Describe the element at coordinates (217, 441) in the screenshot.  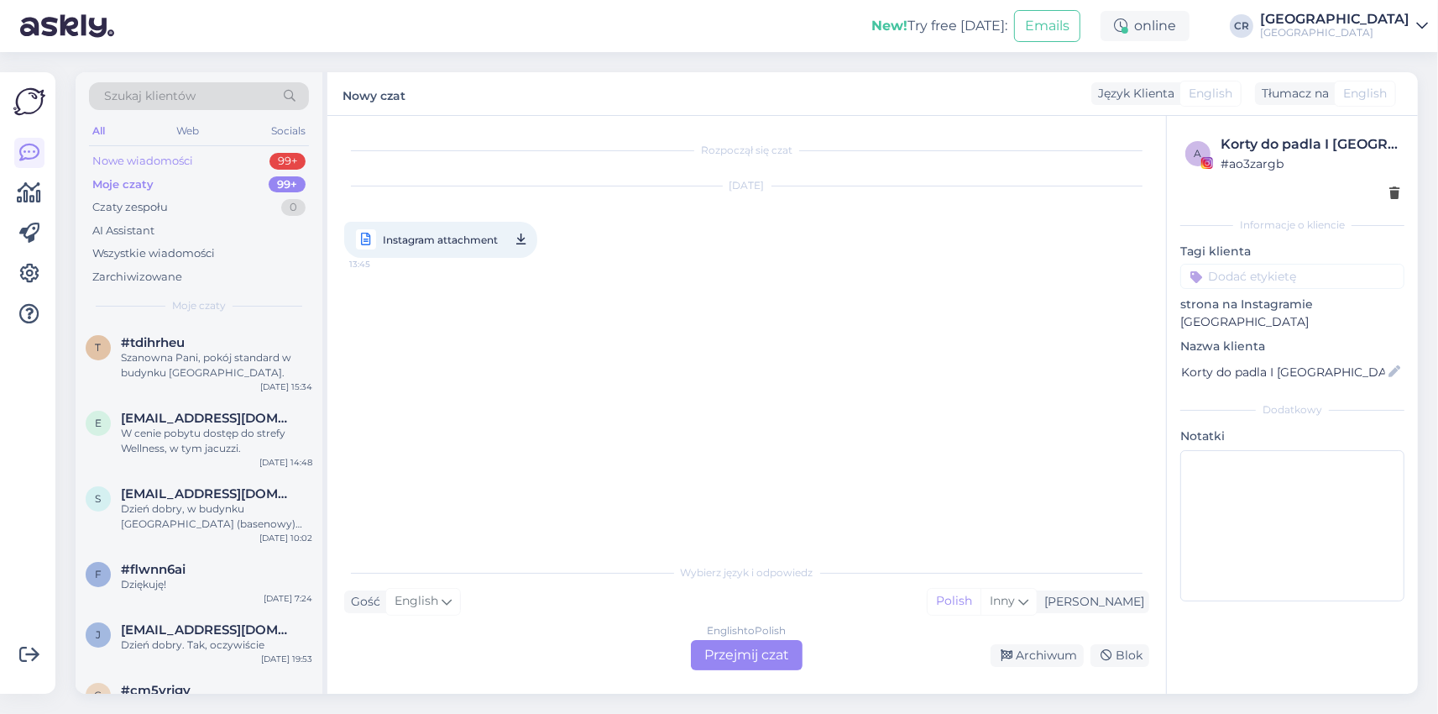
I see `div: W cenie pobytu dostęp do strefy Wellness, w tym jacuzzi.` at that location.